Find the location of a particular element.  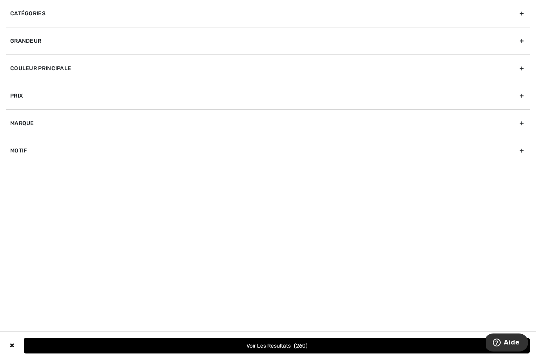

button: Voir les resultats260 is located at coordinates (277, 346).